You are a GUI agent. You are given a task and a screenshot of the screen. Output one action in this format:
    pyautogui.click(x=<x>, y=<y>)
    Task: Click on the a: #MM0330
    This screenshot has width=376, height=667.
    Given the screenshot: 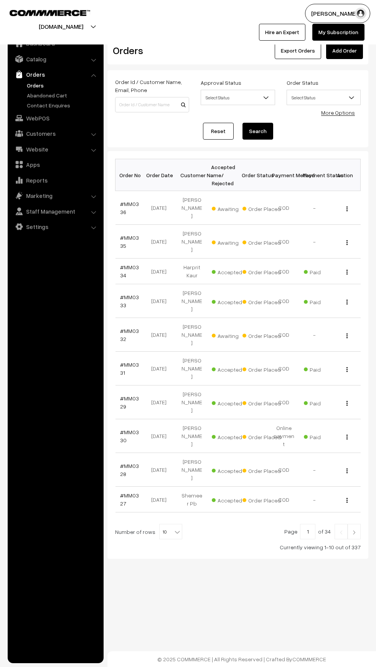 What is the action you would take?
    pyautogui.click(x=129, y=436)
    